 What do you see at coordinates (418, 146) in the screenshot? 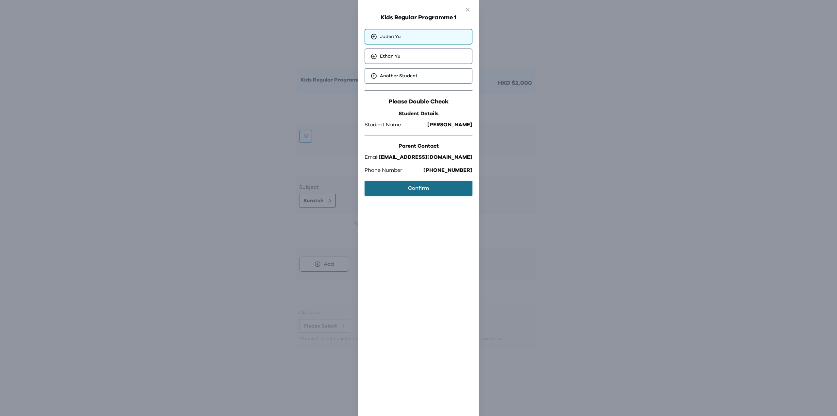
I see `h3: Parent Contact` at bounding box center [418, 146].